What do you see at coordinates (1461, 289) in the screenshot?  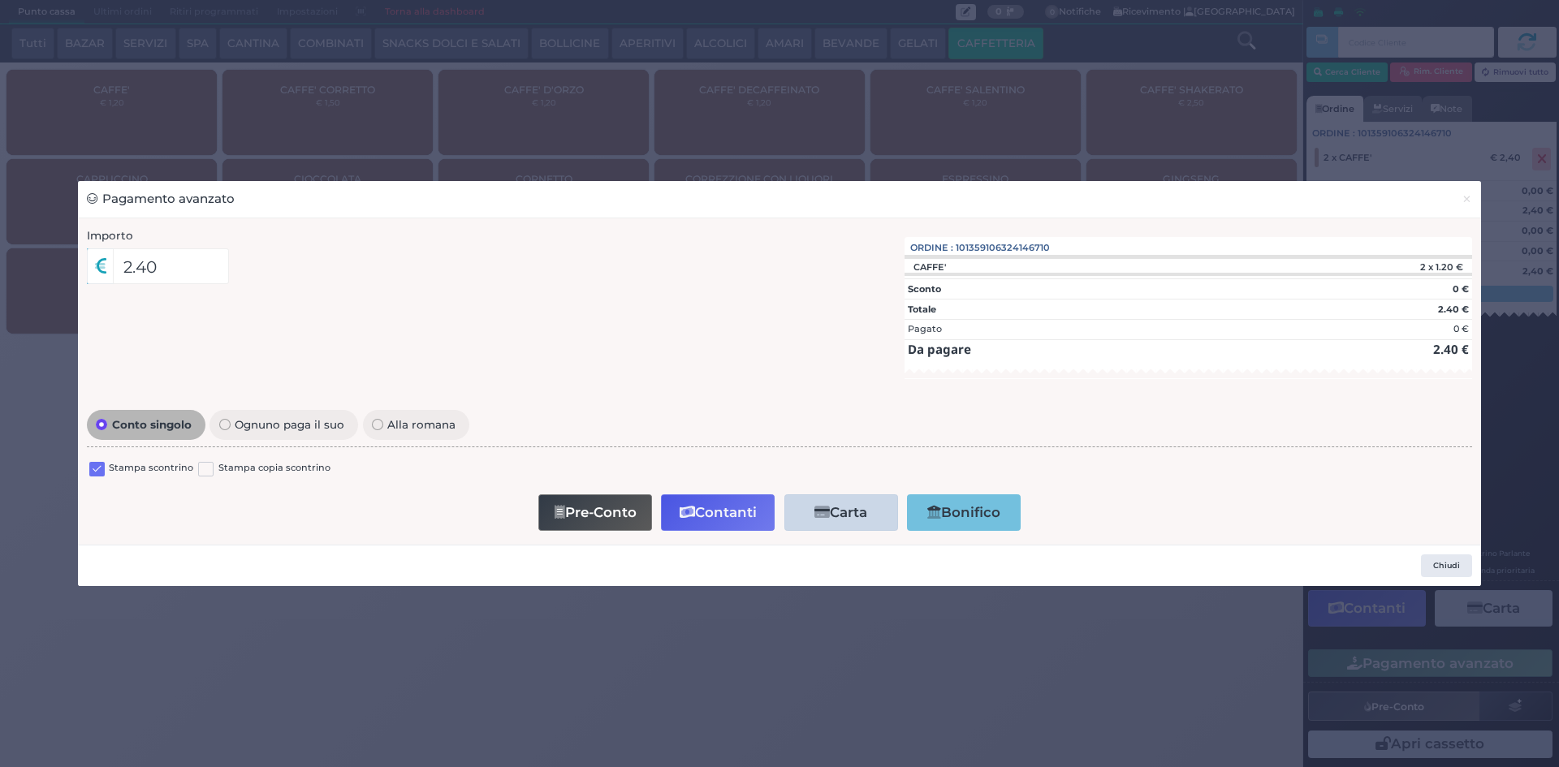 I see `strong: 0 €` at bounding box center [1461, 289].